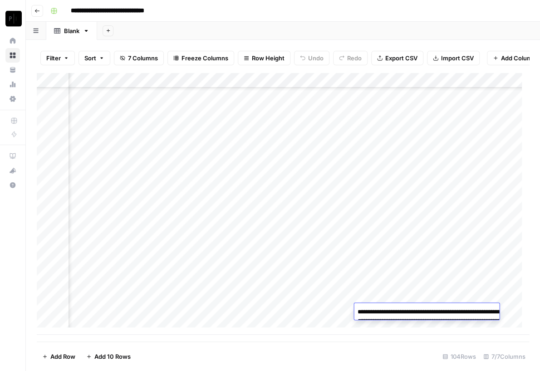 The image size is (540, 371). What do you see at coordinates (350, 58) in the screenshot?
I see `button: Redo` at bounding box center [350, 58].